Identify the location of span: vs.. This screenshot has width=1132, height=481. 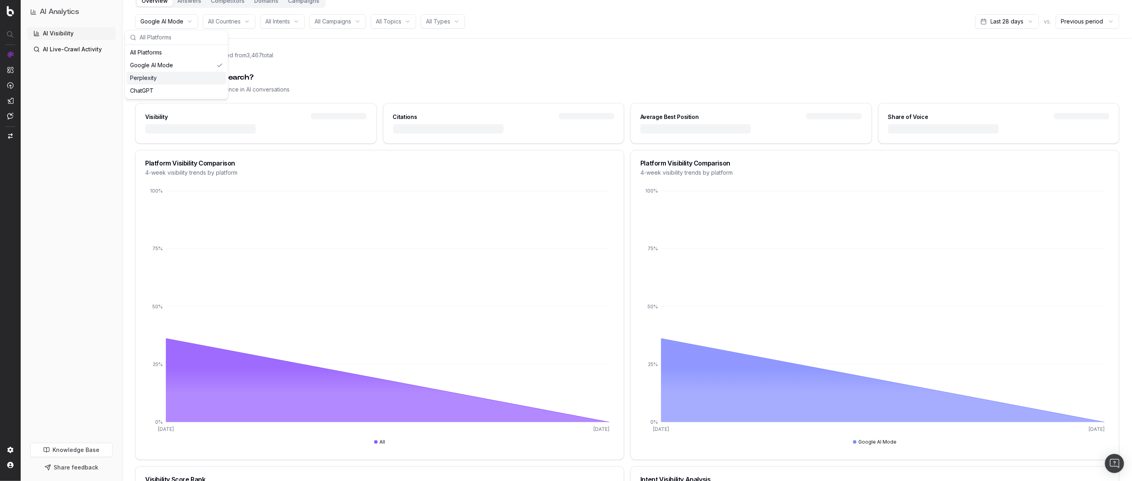
(1047, 21).